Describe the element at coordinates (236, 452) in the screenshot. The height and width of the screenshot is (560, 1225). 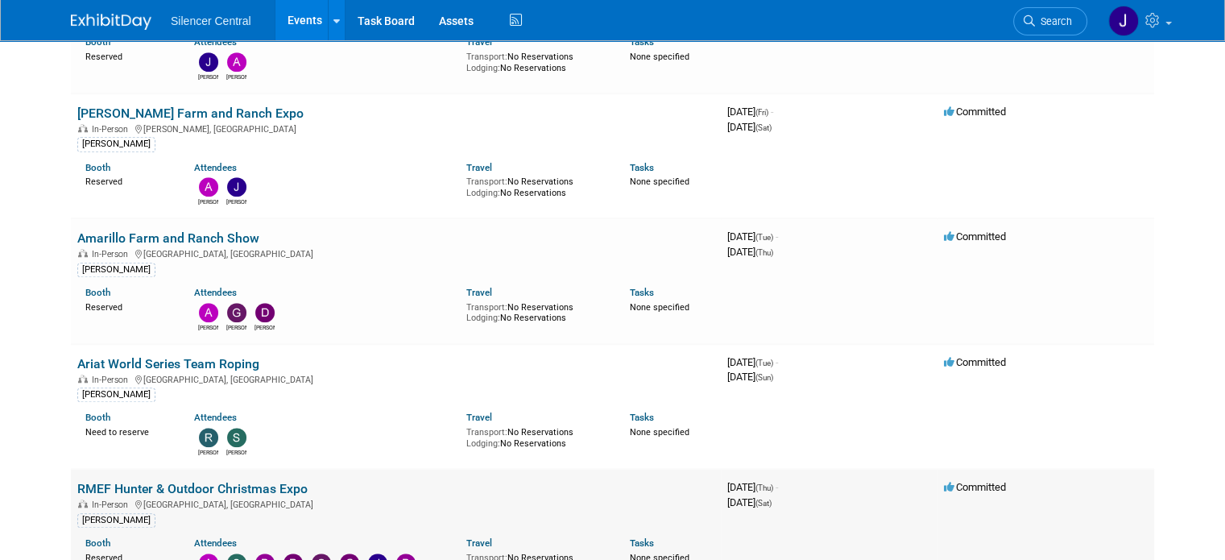
I see `div: Sarah Young` at that location.